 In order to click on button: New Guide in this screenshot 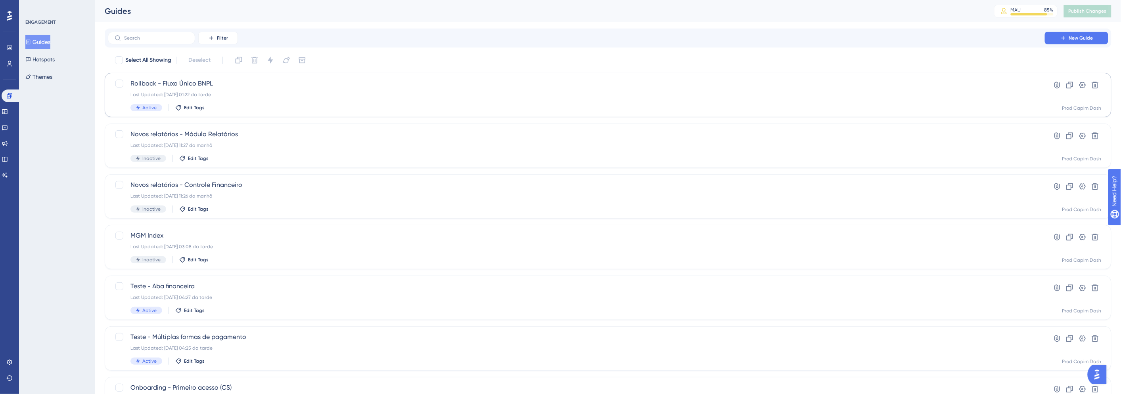, I will do `click(1076, 38)`.